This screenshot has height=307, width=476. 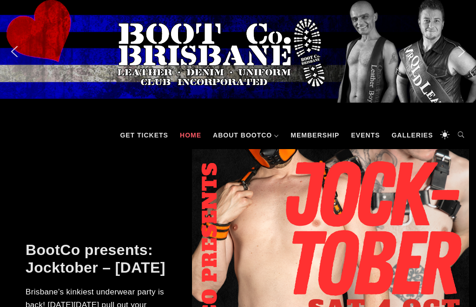 I want to click on img: previous arrow, so click(x=14, y=52).